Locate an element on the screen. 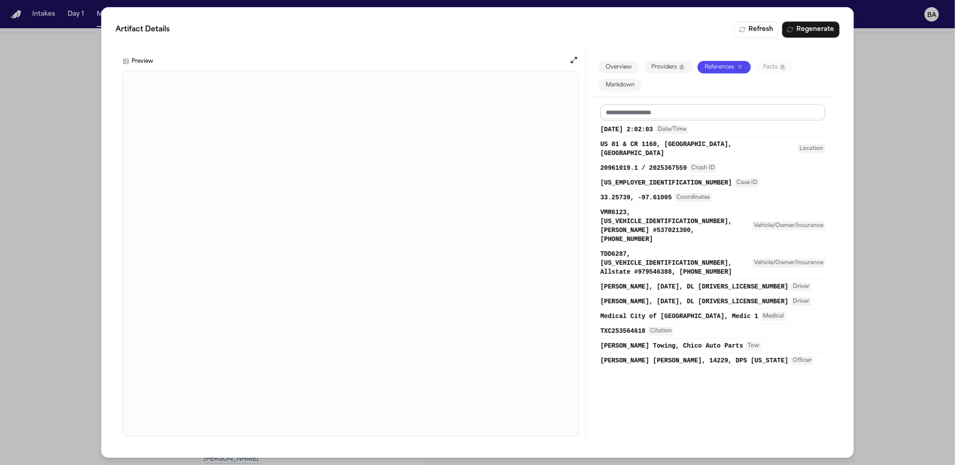 The height and width of the screenshot is (465, 955). span: Officer is located at coordinates (802, 360).